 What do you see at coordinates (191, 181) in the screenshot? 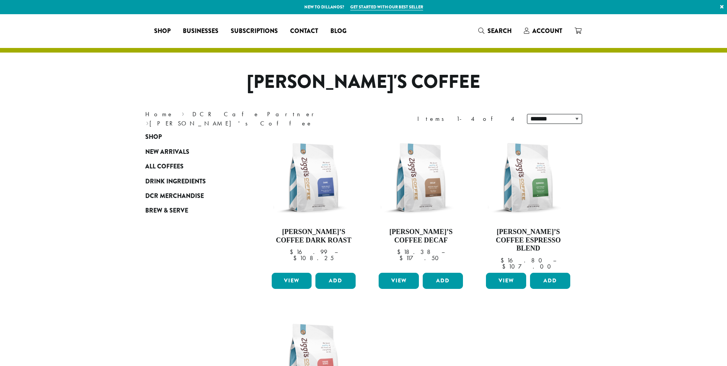
I see `a: Drink Ingredients` at bounding box center [191, 181].